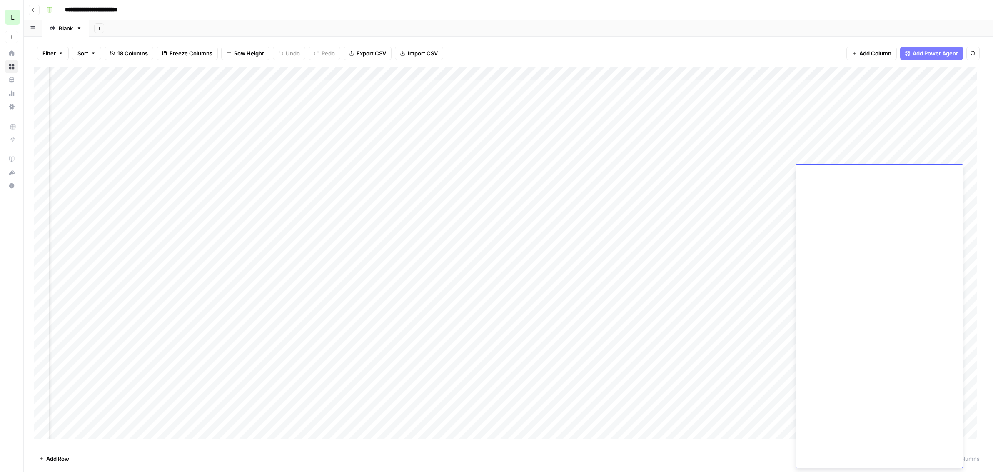 This screenshot has height=472, width=993. What do you see at coordinates (328, 53) in the screenshot?
I see `span: Redo` at bounding box center [328, 53].